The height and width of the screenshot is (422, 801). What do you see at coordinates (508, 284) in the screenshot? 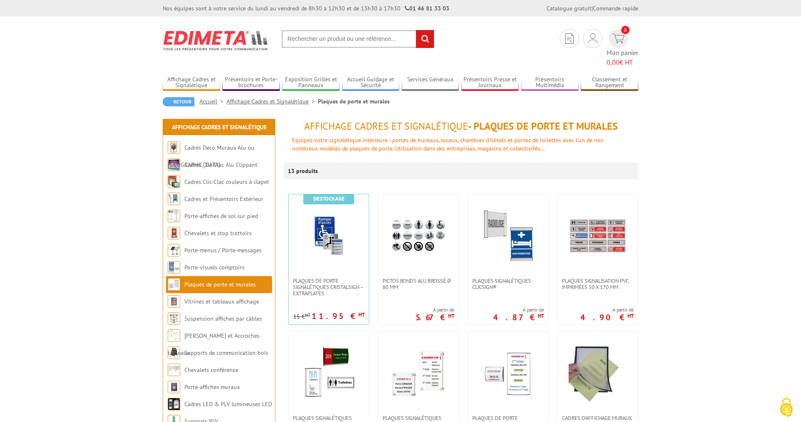
I see `span: Plaques signalétiques ClicSign®` at bounding box center [508, 284].